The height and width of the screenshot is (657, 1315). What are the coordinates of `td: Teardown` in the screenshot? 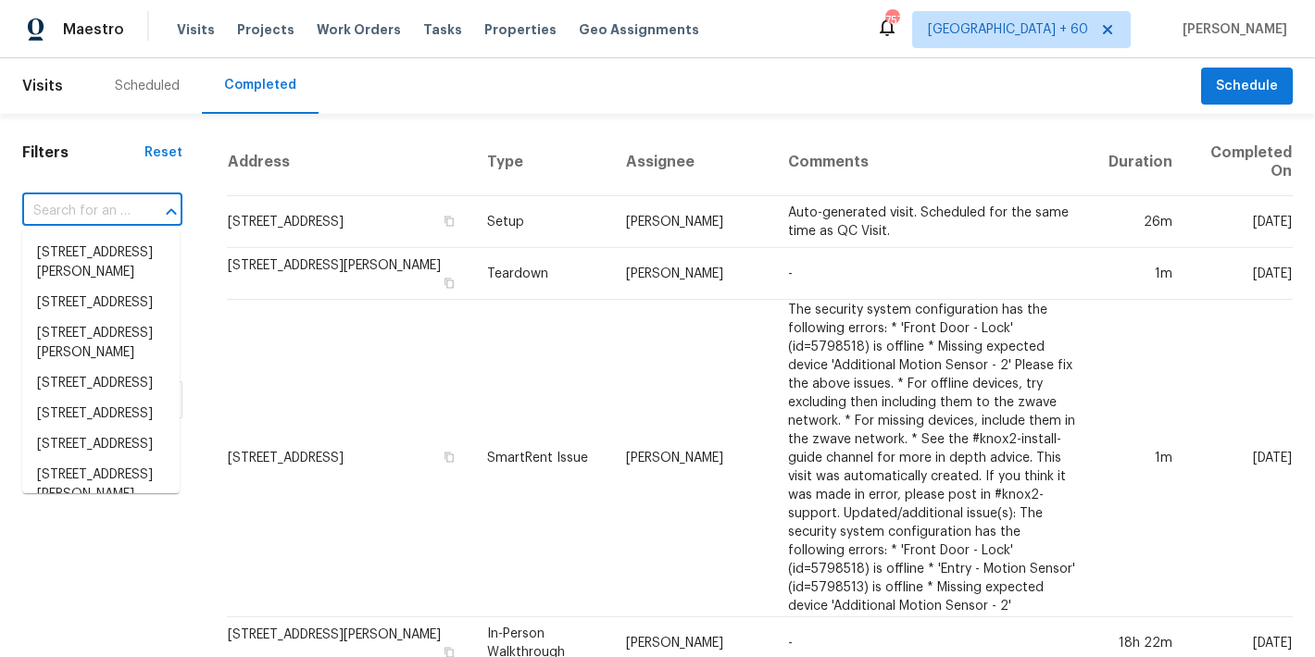 It's located at (542, 274).